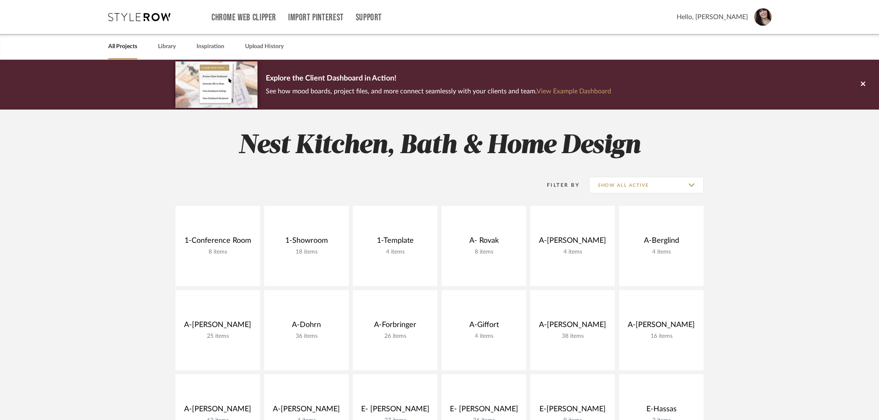  I want to click on div: A-Dohrn, so click(307, 326).